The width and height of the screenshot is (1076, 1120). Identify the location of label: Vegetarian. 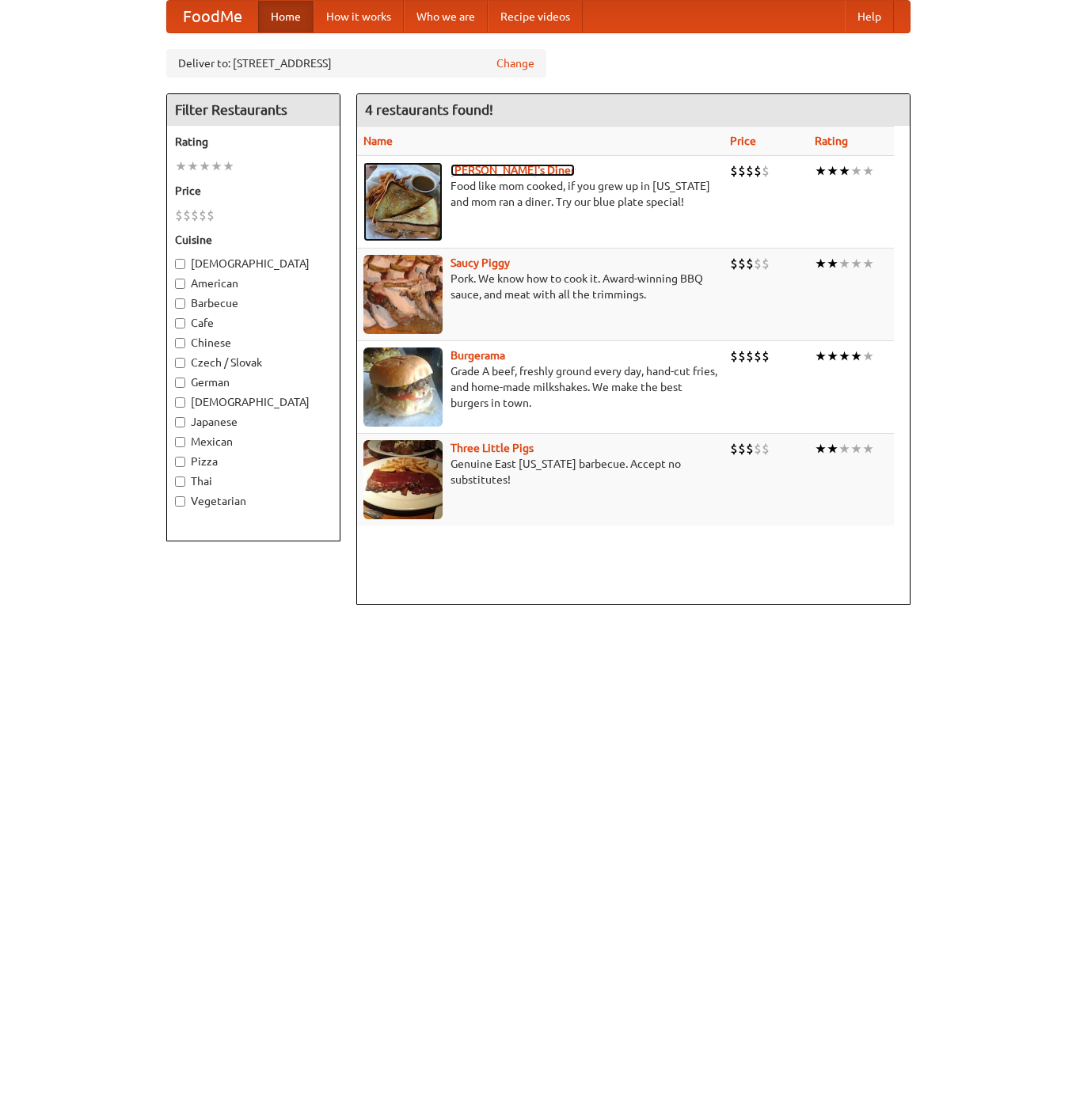
(253, 501).